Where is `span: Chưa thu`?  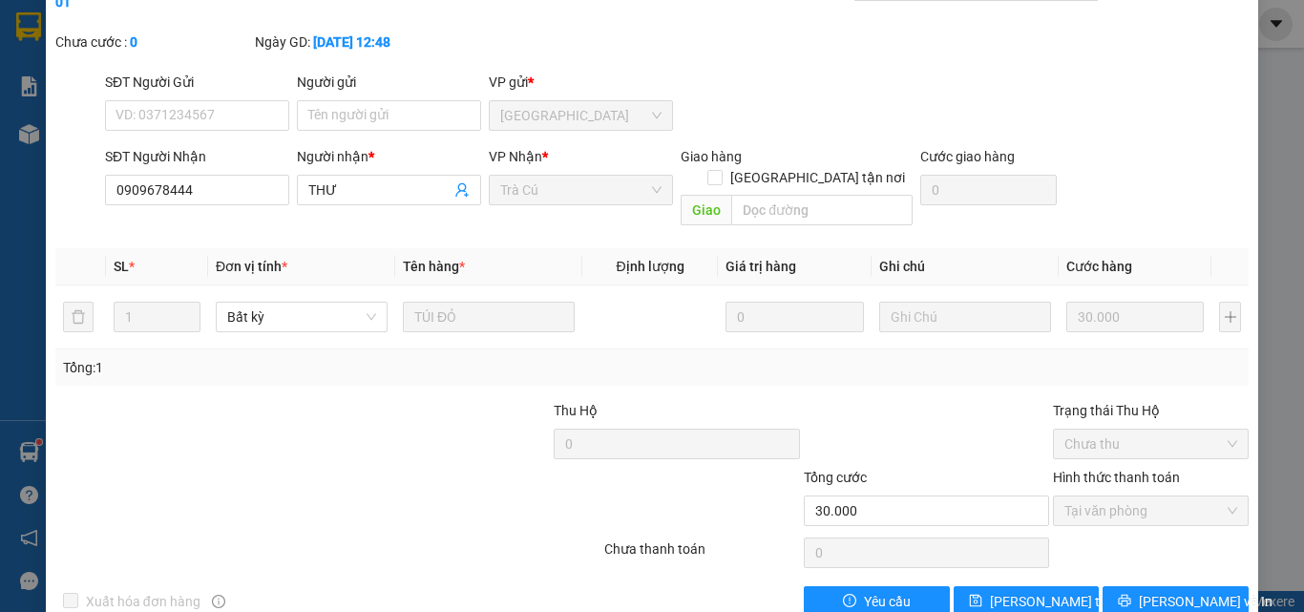 span: Chưa thu is located at coordinates (1150, 444).